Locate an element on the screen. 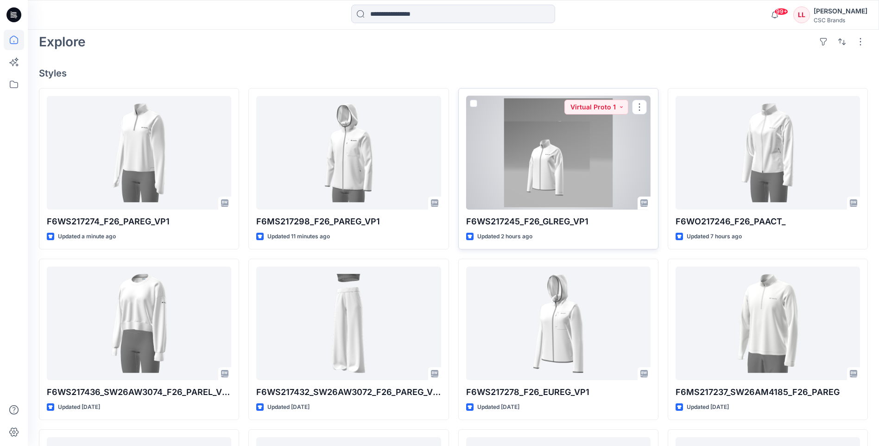 The height and width of the screenshot is (446, 879). p: F6WS217274_F26_PAREG_VP1 is located at coordinates (139, 222).